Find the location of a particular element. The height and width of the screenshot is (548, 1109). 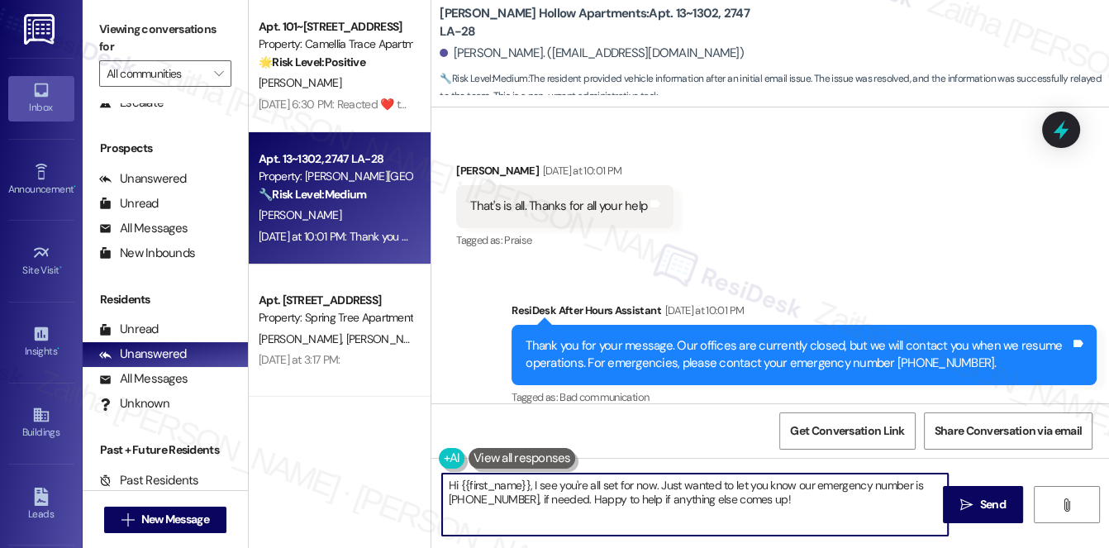

div: Property: Camellia Trace Apartments is located at coordinates (335, 44).